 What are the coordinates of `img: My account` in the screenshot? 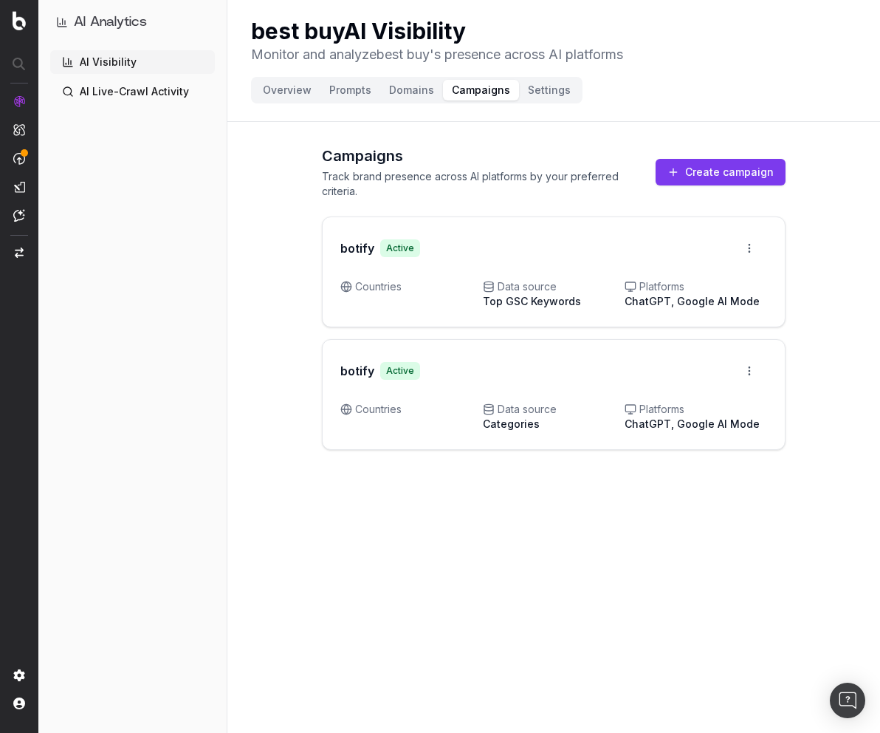 It's located at (19, 703).